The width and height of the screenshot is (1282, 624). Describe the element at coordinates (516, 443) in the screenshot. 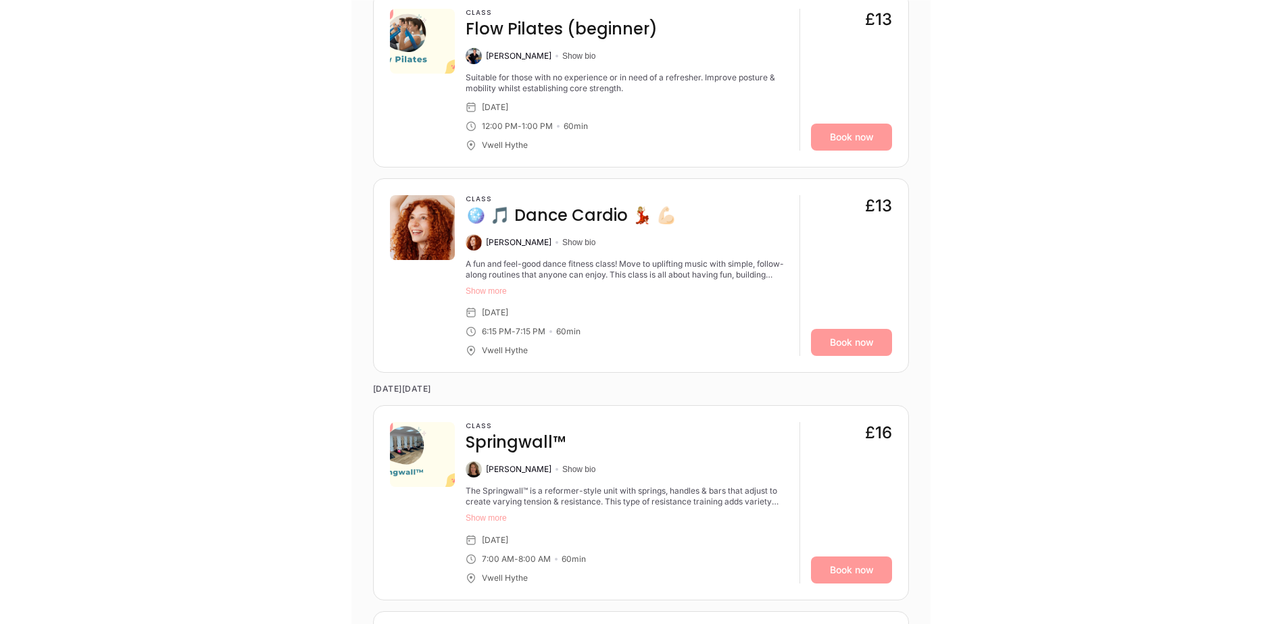

I see `h4: Springwall™` at that location.